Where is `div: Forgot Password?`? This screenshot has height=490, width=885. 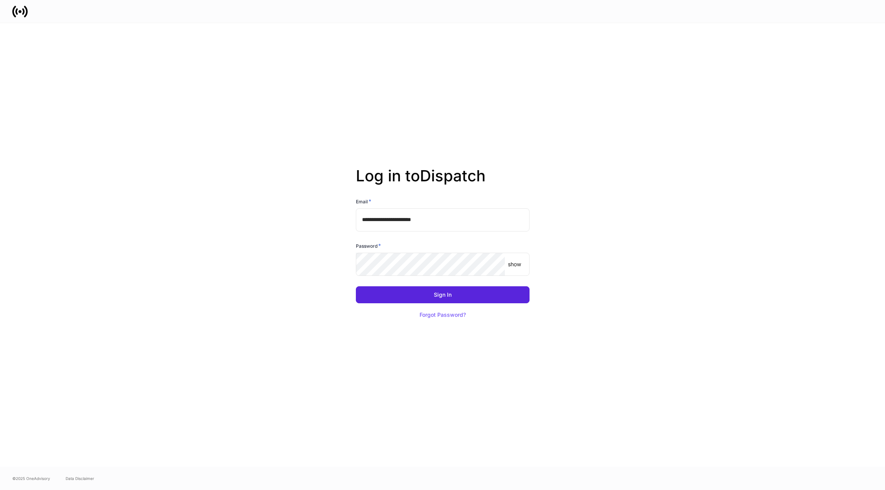
div: Forgot Password? is located at coordinates (443, 315).